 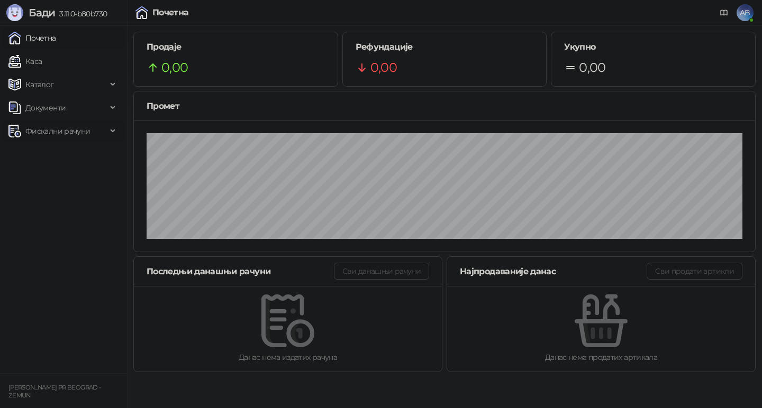 What do you see at coordinates (240, 271) in the screenshot?
I see `div: Последњи данашњи рачуни` at bounding box center [240, 271].